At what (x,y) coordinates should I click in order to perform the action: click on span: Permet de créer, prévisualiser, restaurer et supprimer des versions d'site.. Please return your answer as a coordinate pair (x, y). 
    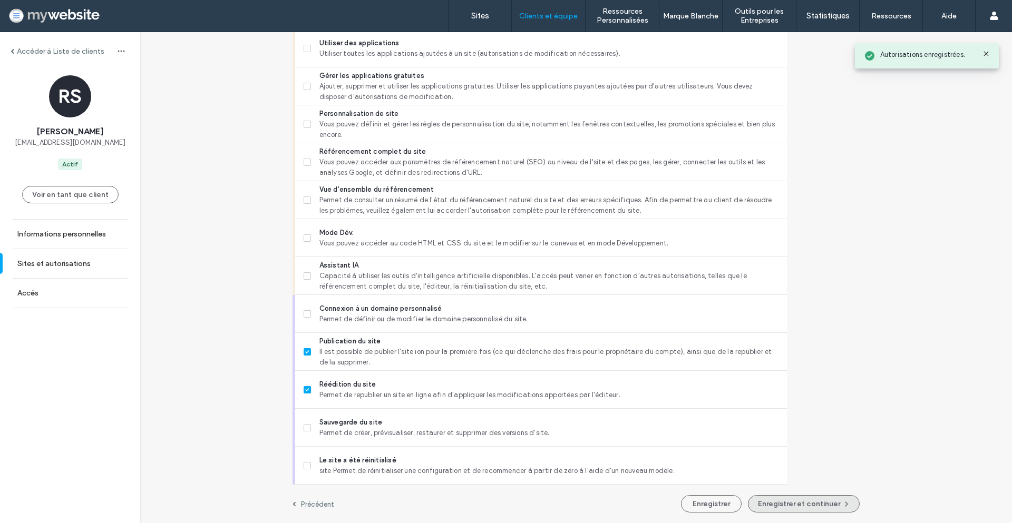
    Looking at the image, I should click on (549, 433).